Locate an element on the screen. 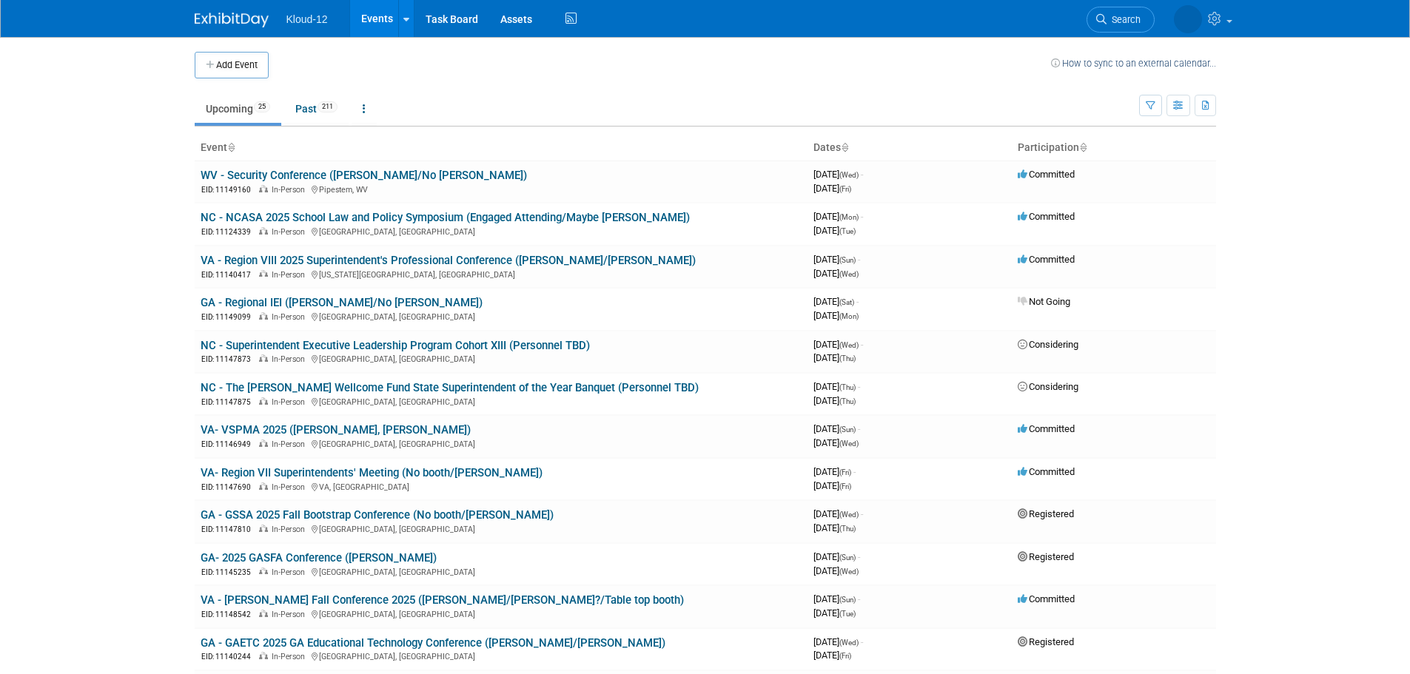 The width and height of the screenshot is (1410, 674). span: EID: 11140417 is located at coordinates (229, 275).